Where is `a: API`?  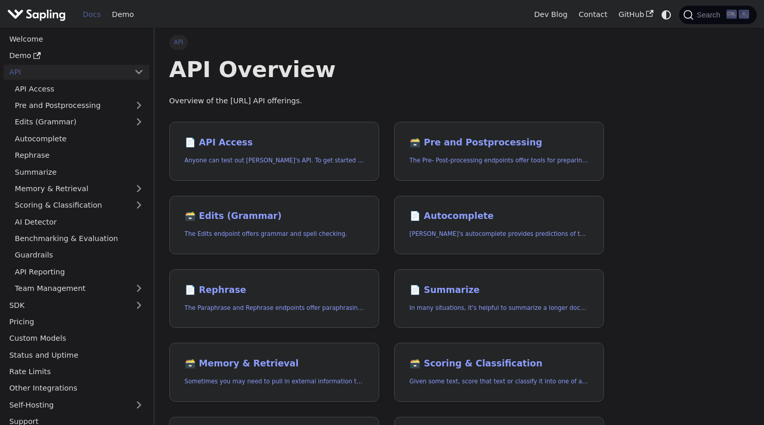
a: API is located at coordinates (66, 72).